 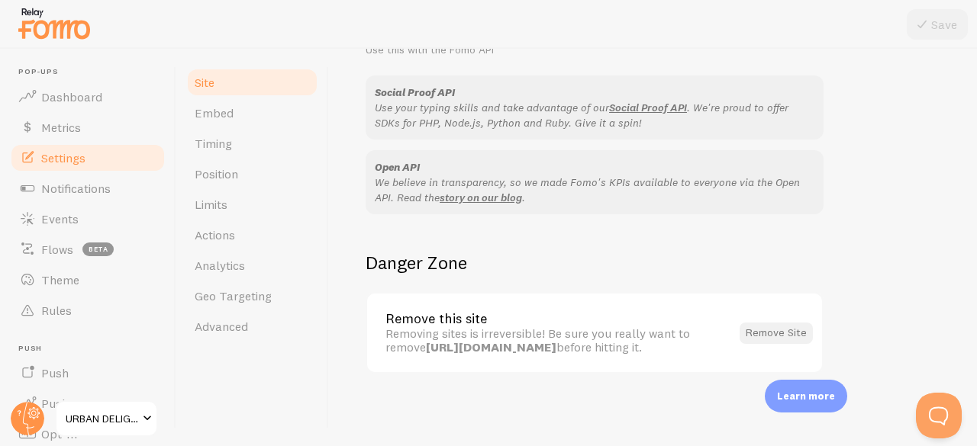 I want to click on span: Metrics, so click(x=61, y=127).